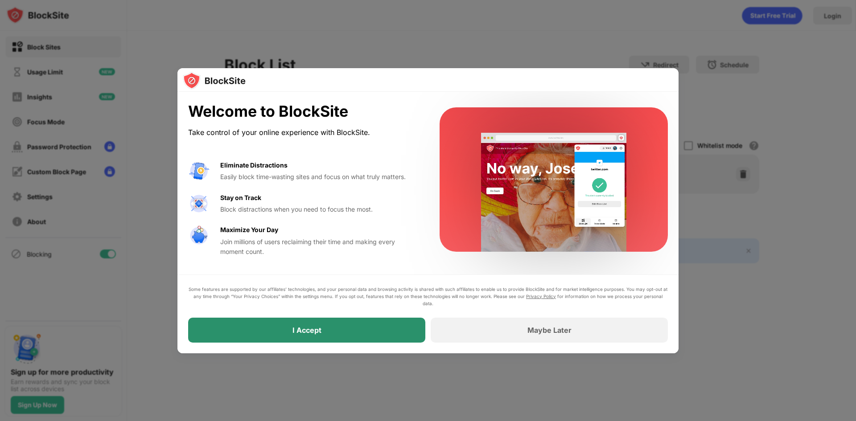 The image size is (856, 421). What do you see at coordinates (319, 247) in the screenshot?
I see `div: Join millions of users reclaiming their time and making every moment count.` at bounding box center [319, 247].